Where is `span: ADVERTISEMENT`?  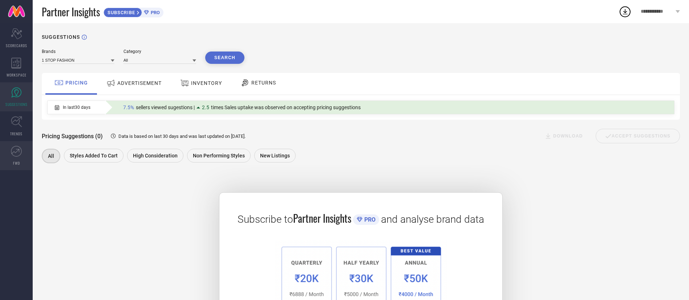 span: ADVERTISEMENT is located at coordinates (139, 83).